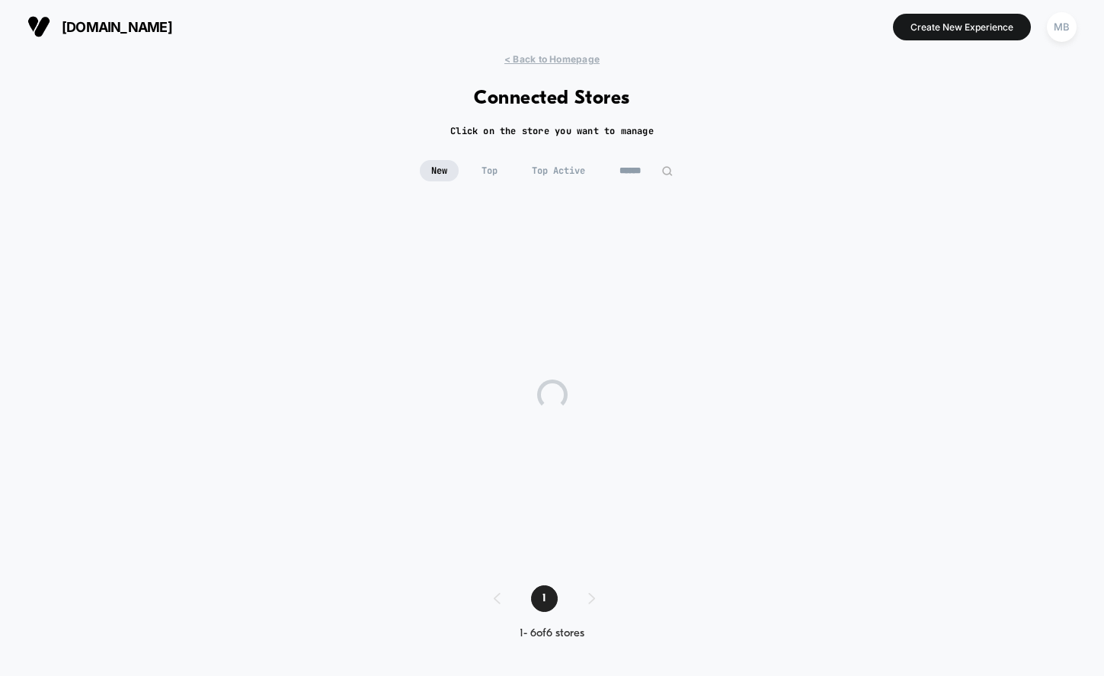 The width and height of the screenshot is (1104, 676). I want to click on span: < Back to Homepage, so click(552, 59).